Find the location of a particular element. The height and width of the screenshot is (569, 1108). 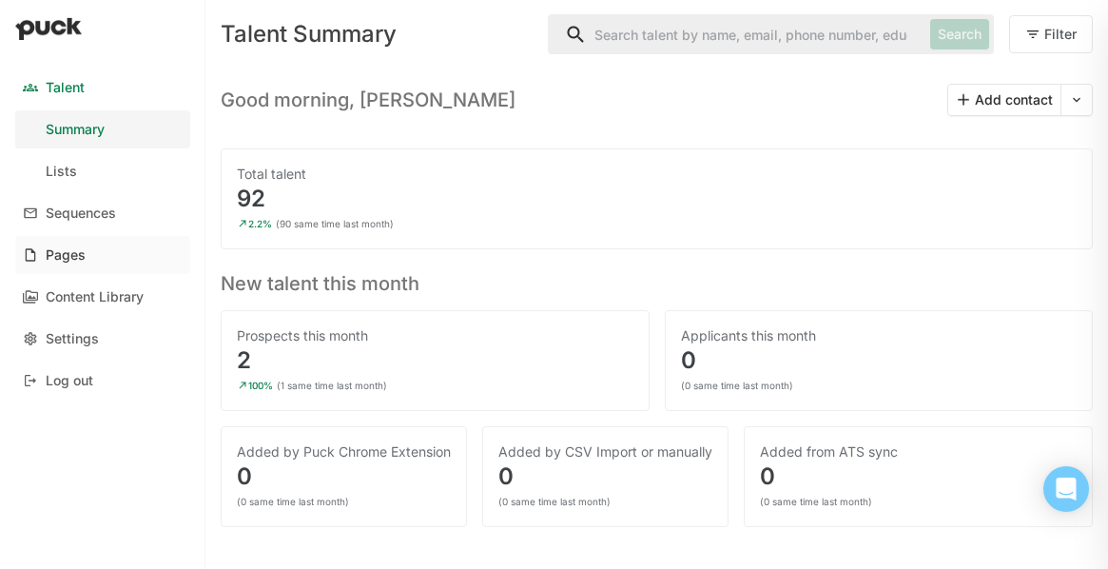

div: (1 same time last month) is located at coordinates (332, 385).